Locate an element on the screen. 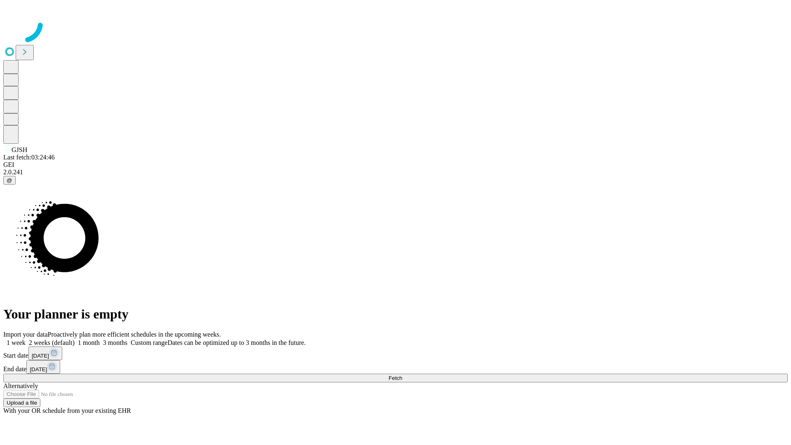 The width and height of the screenshot is (791, 445). span: GJSH is located at coordinates (19, 150).